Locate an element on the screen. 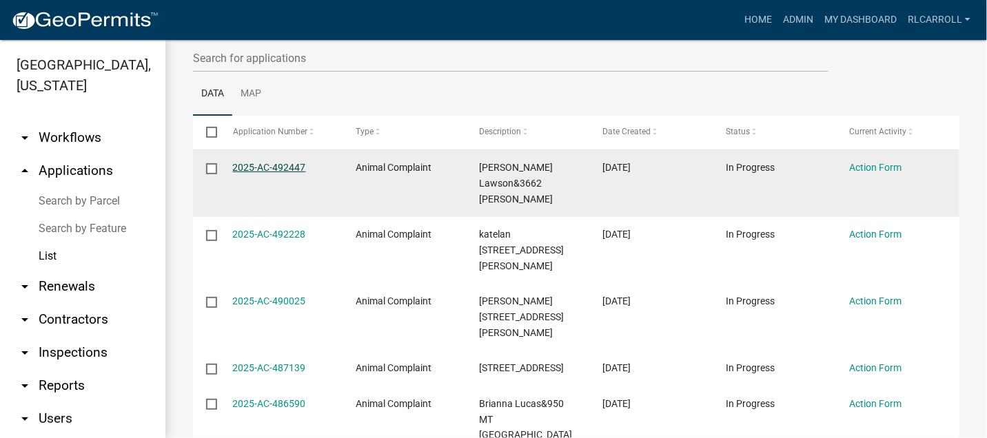 This screenshot has height=438, width=987. a: Admin is located at coordinates (798, 20).